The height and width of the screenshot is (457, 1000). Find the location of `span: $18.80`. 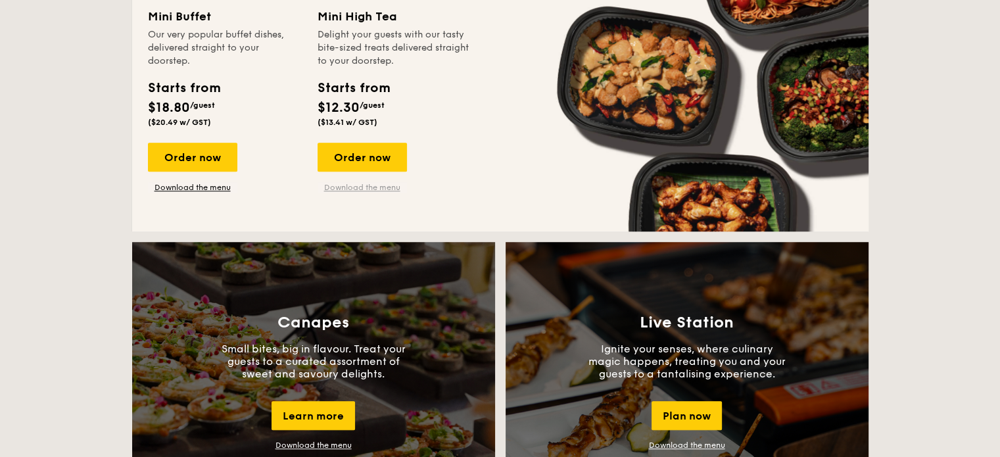

span: $18.80 is located at coordinates (169, 108).